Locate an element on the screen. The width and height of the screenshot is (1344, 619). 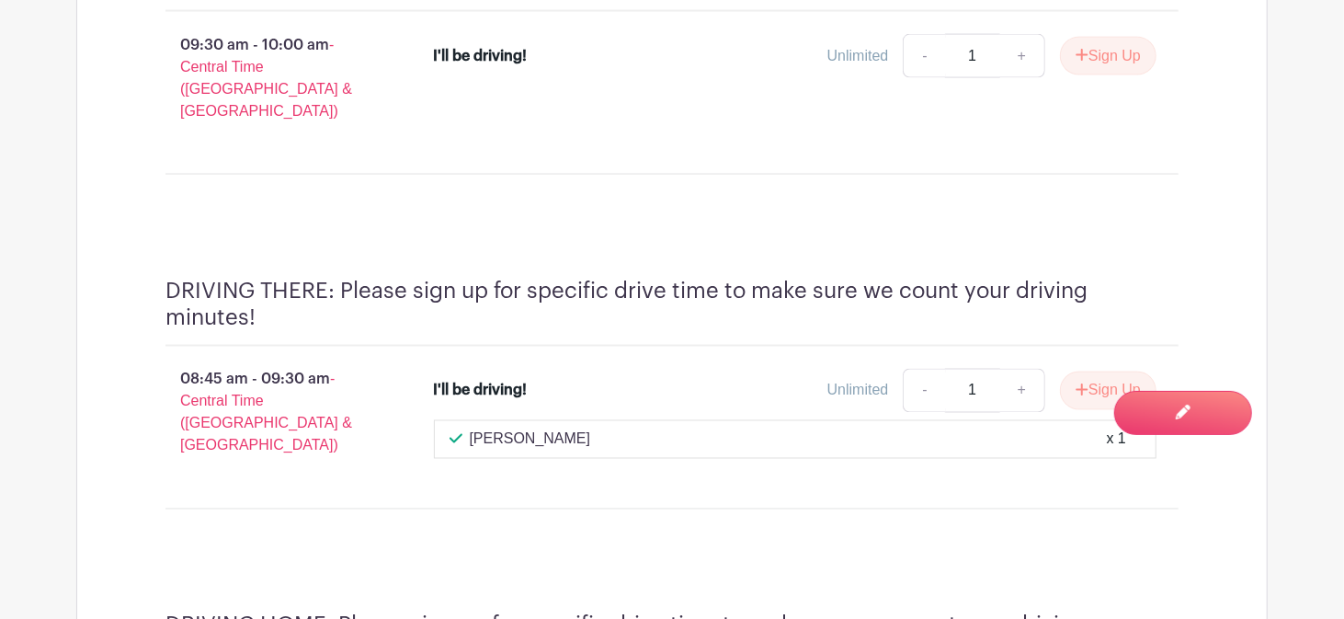
h4: DRIVING THERE: Please sign up for specific drive time to make sure we count your driving minutes! is located at coordinates (672, 304).